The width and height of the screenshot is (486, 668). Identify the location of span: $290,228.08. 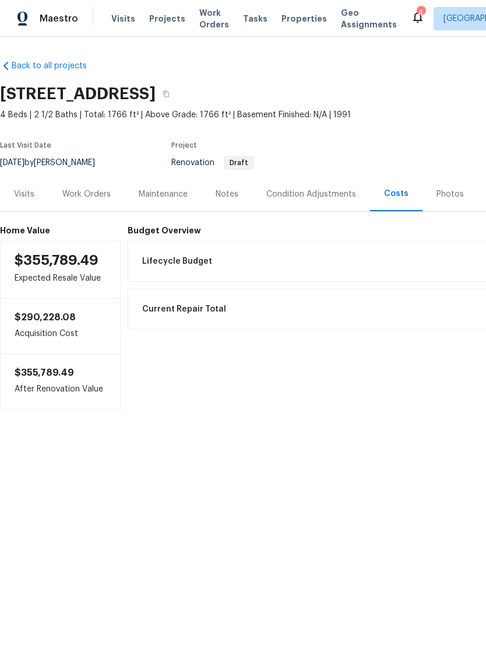
(45, 317).